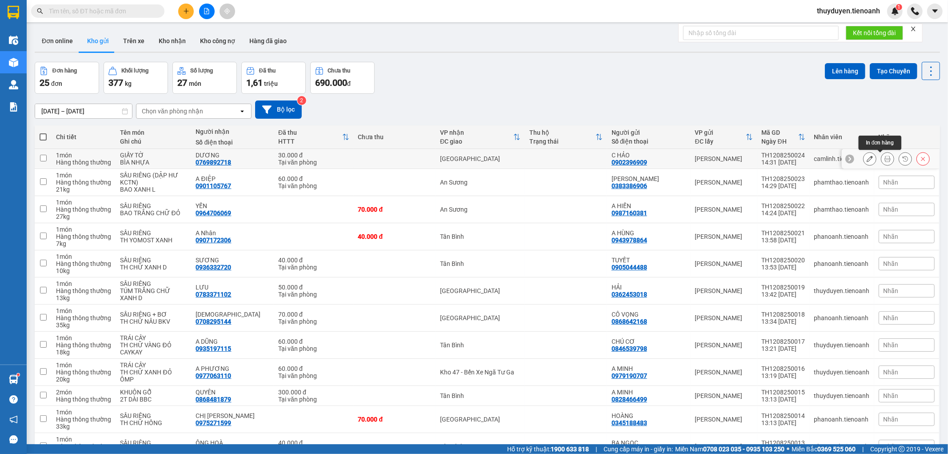 This screenshot has height=454, width=948. I want to click on div: Người nhận, so click(232, 132).